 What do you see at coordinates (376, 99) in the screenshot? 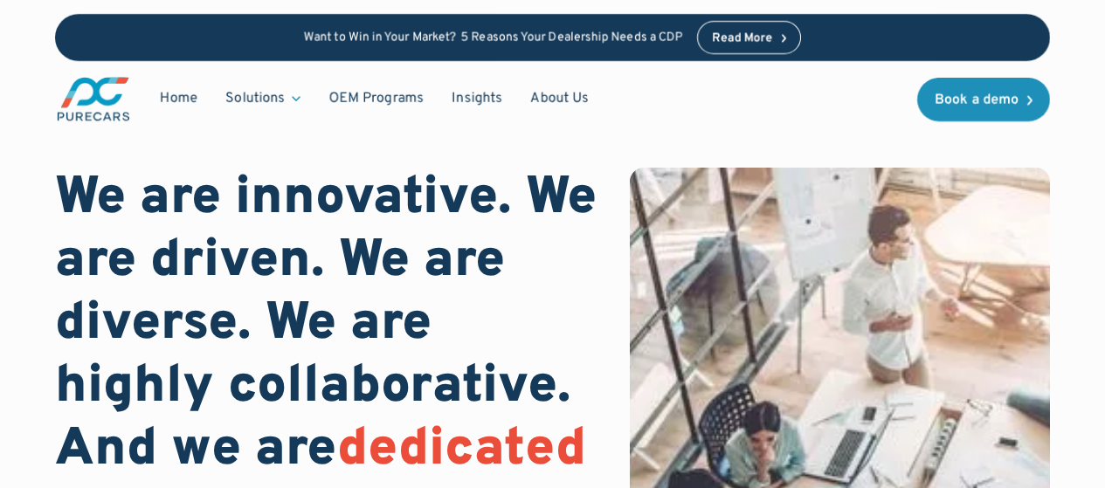
I see `a: OEM Programs` at bounding box center [376, 99].